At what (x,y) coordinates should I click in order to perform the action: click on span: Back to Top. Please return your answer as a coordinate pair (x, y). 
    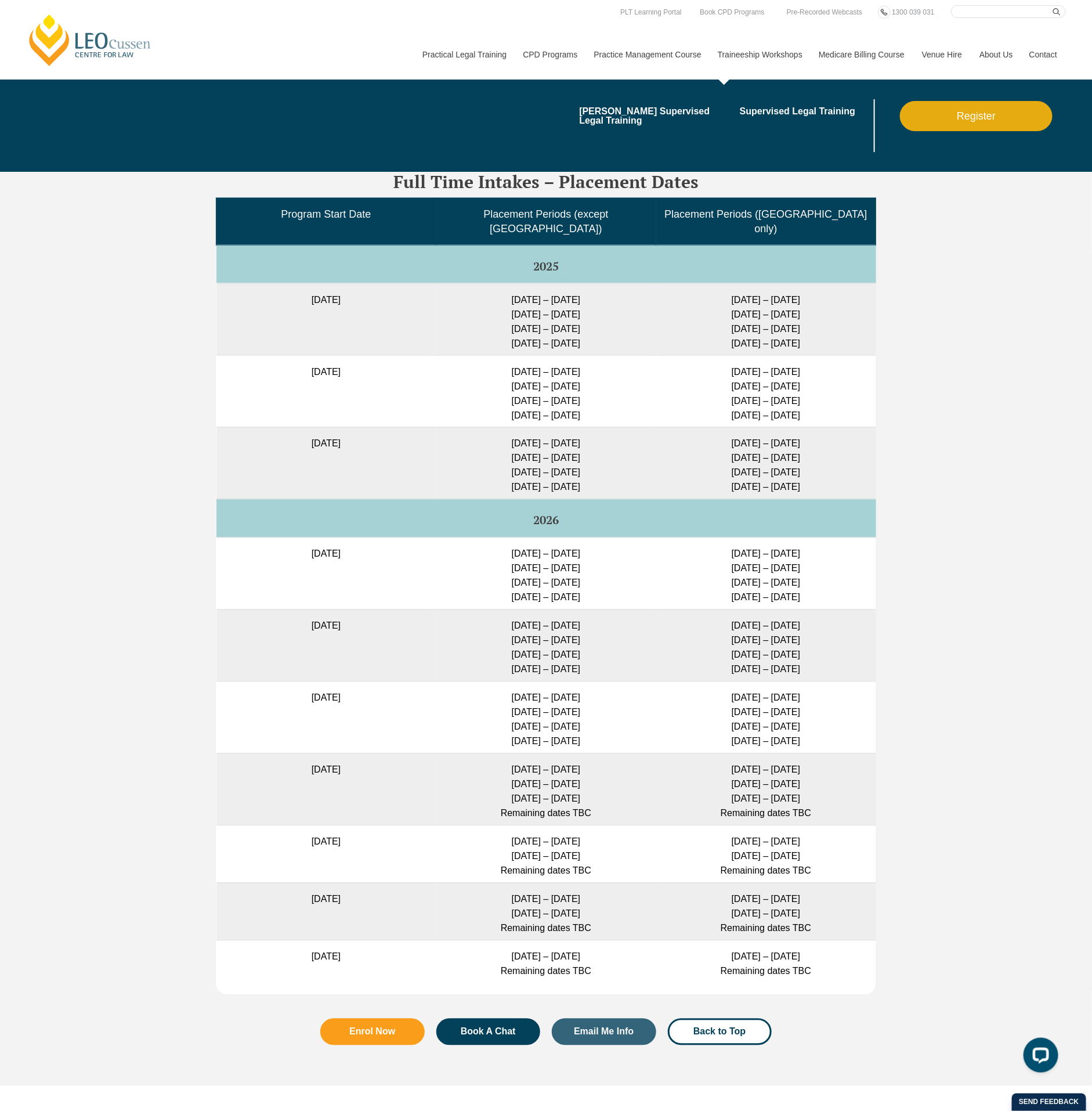
    Looking at the image, I should click on (719, 1032).